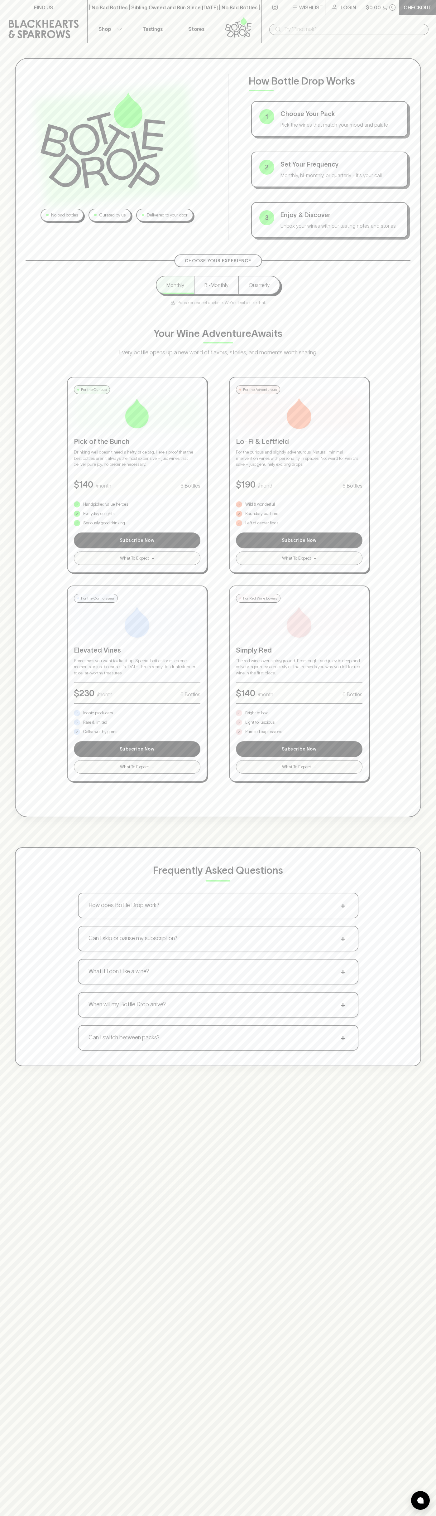  Describe the element at coordinates (98, 713) in the screenshot. I see `p: Iconic producers` at that location.